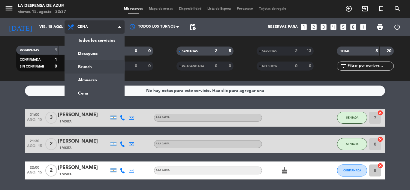  I want to click on i: menu, so click(9, 8).